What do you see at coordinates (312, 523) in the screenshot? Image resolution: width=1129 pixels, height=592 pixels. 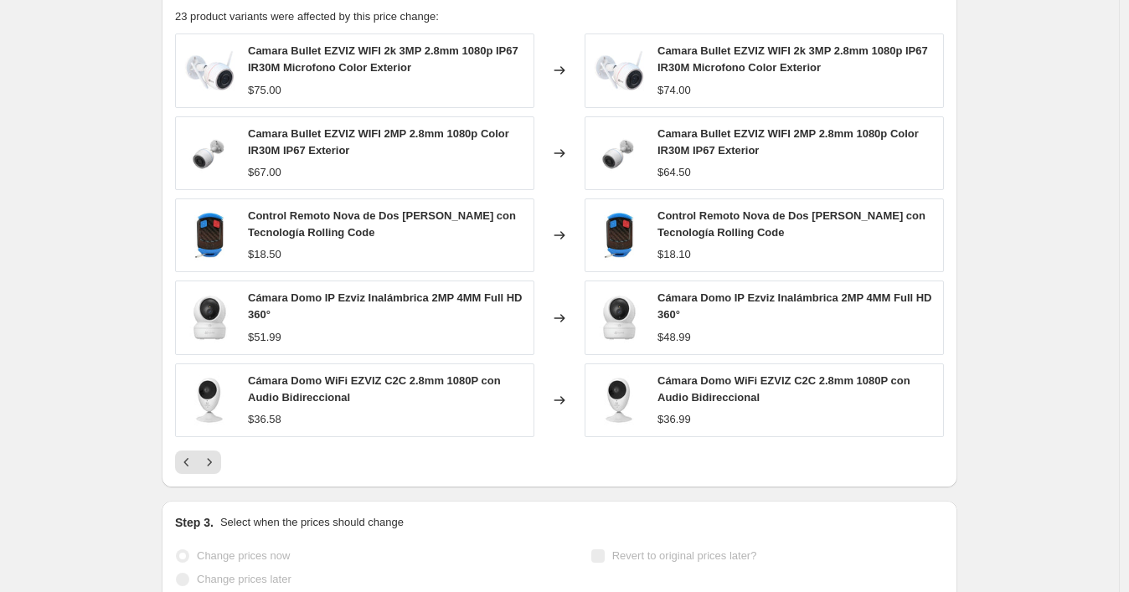 I see `p: Select when the prices should change` at bounding box center [312, 523].